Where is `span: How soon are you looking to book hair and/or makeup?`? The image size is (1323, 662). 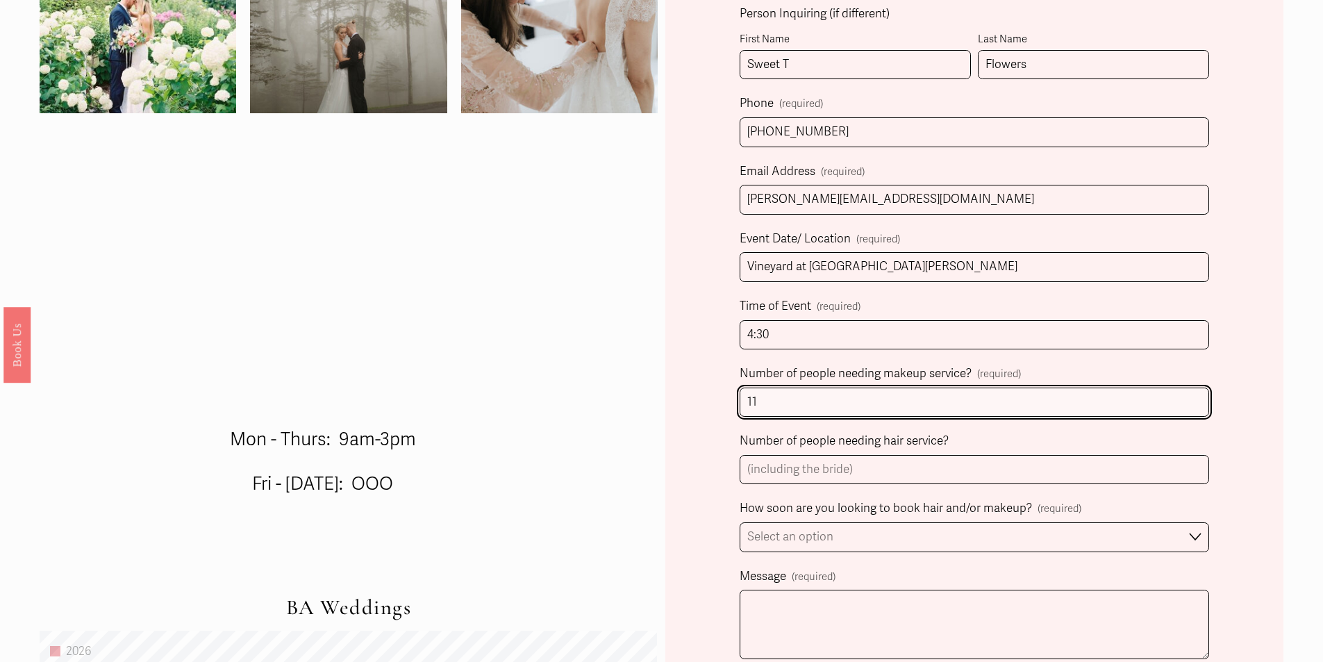
span: How soon are you looking to book hair and/or makeup? is located at coordinates (885, 508).